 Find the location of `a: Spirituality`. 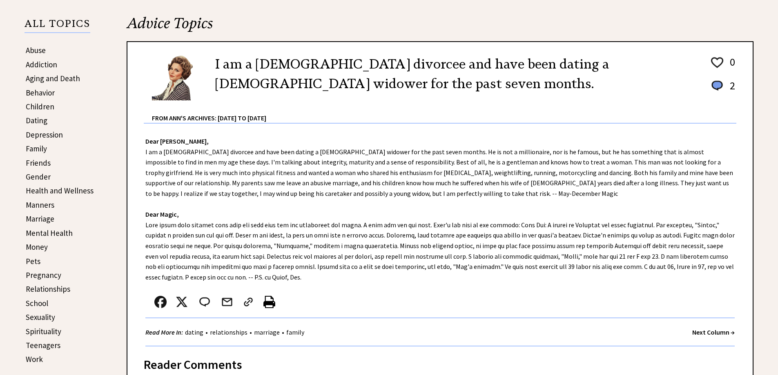

a: Spirituality is located at coordinates (43, 331).